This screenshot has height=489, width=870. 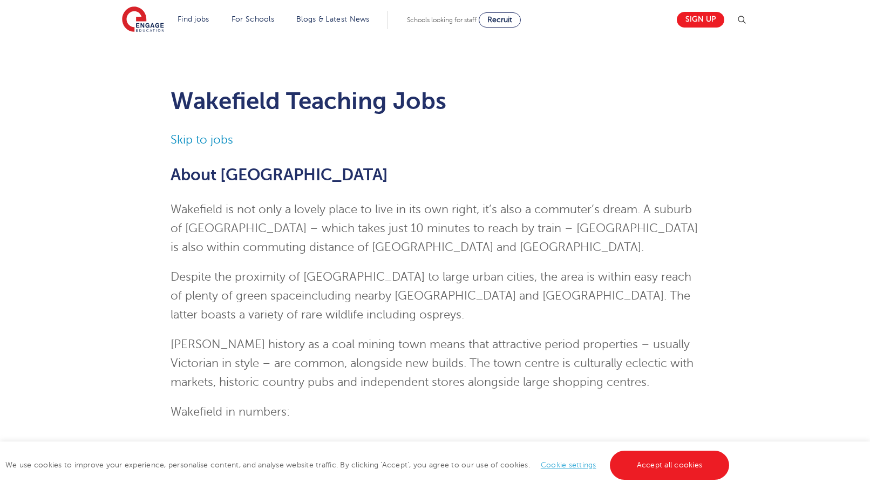 I want to click on a: Skip to jobs, so click(x=202, y=140).